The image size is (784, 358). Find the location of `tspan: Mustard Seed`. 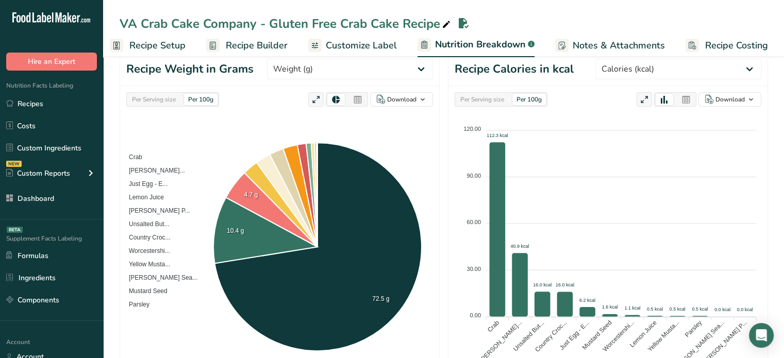

tspan: Mustard Seed is located at coordinates (597, 335).